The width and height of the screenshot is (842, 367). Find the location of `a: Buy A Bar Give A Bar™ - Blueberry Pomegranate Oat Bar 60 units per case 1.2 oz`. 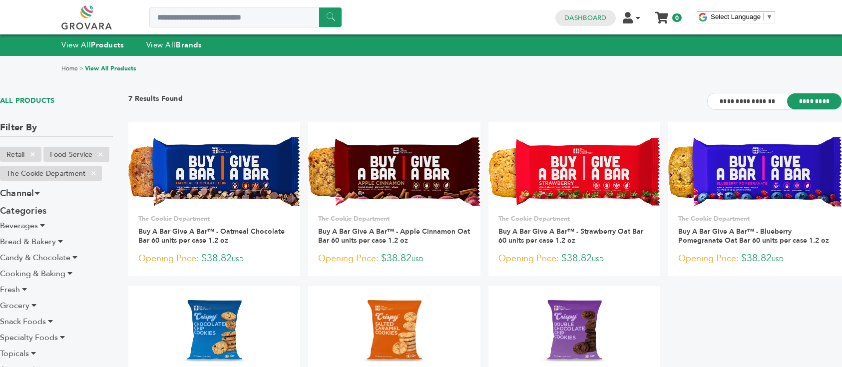

a: Buy A Bar Give A Bar™ - Blueberry Pomegranate Oat Bar 60 units per case 1.2 oz is located at coordinates (754, 236).